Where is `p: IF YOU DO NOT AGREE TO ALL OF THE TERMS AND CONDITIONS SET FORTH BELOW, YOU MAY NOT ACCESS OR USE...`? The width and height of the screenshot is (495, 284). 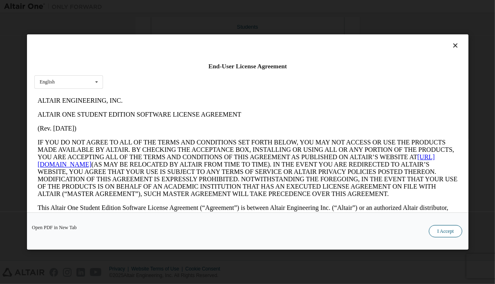
p: IF YOU DO NOT AGREE TO ALL OF THE TERMS AND CONDITIONS SET FORTH BELOW, YOU MAY NOT ACCESS OR USE... is located at coordinates (213, 74).